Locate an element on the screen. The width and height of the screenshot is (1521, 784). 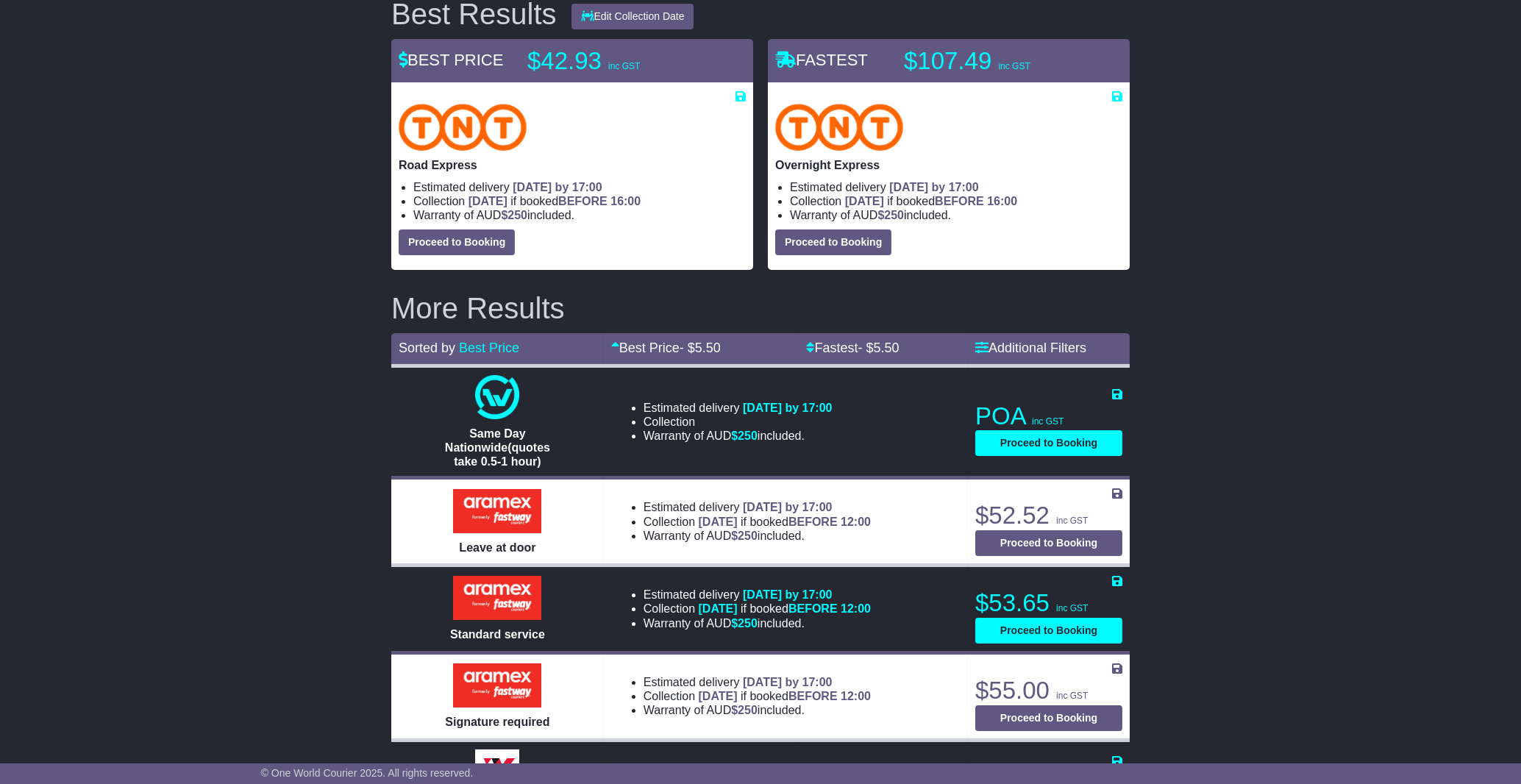
p: $52.52 is located at coordinates (1049, 516).